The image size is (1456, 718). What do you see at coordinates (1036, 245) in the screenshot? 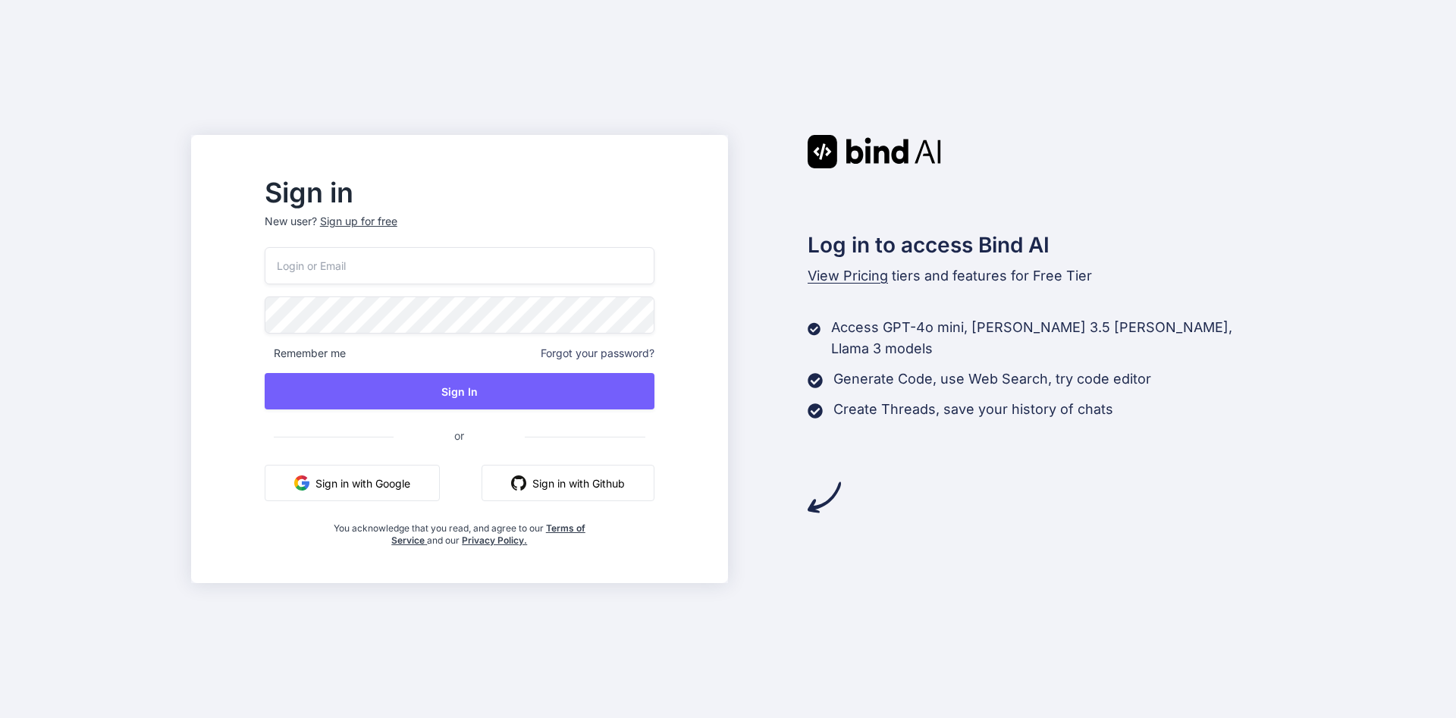
I see `h2: Log in to access Bind AI` at bounding box center [1036, 245].